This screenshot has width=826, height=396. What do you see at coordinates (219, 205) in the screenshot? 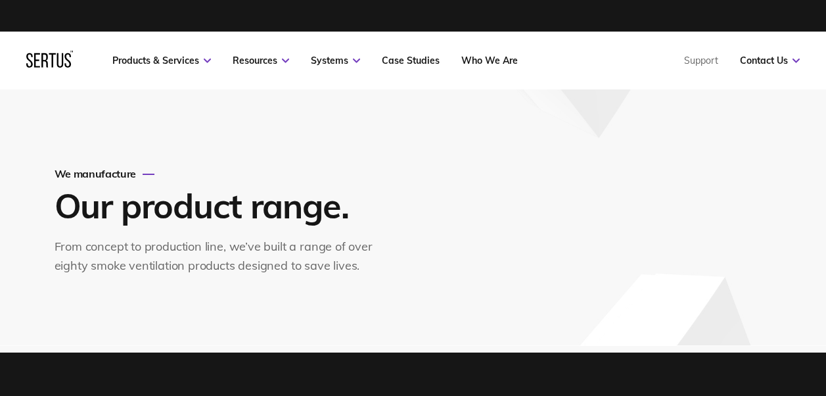
I see `h1: Our product range.` at bounding box center [219, 205].